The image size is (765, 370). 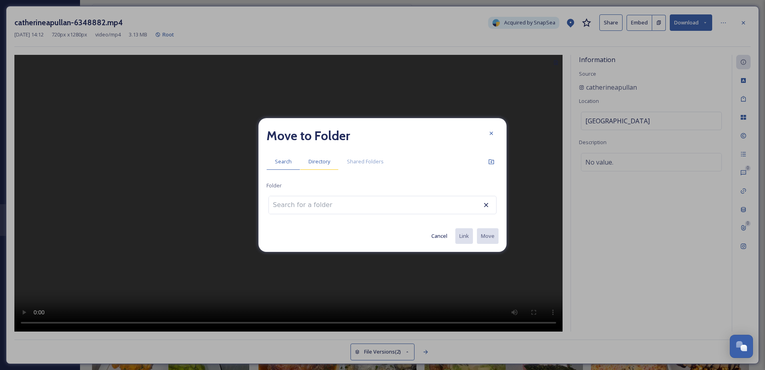 What do you see at coordinates (742, 346) in the screenshot?
I see `button: Open Chat` at bounding box center [742, 346].